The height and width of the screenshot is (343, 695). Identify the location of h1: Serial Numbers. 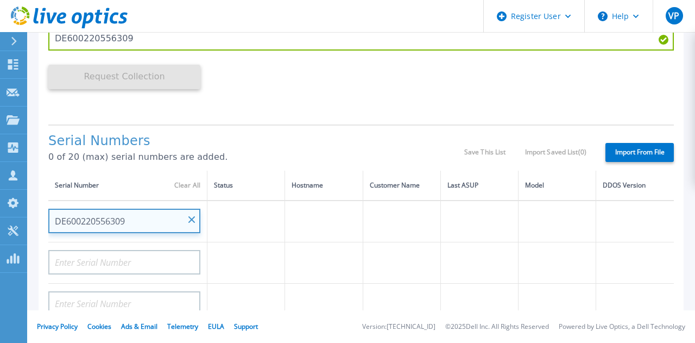
(256, 141).